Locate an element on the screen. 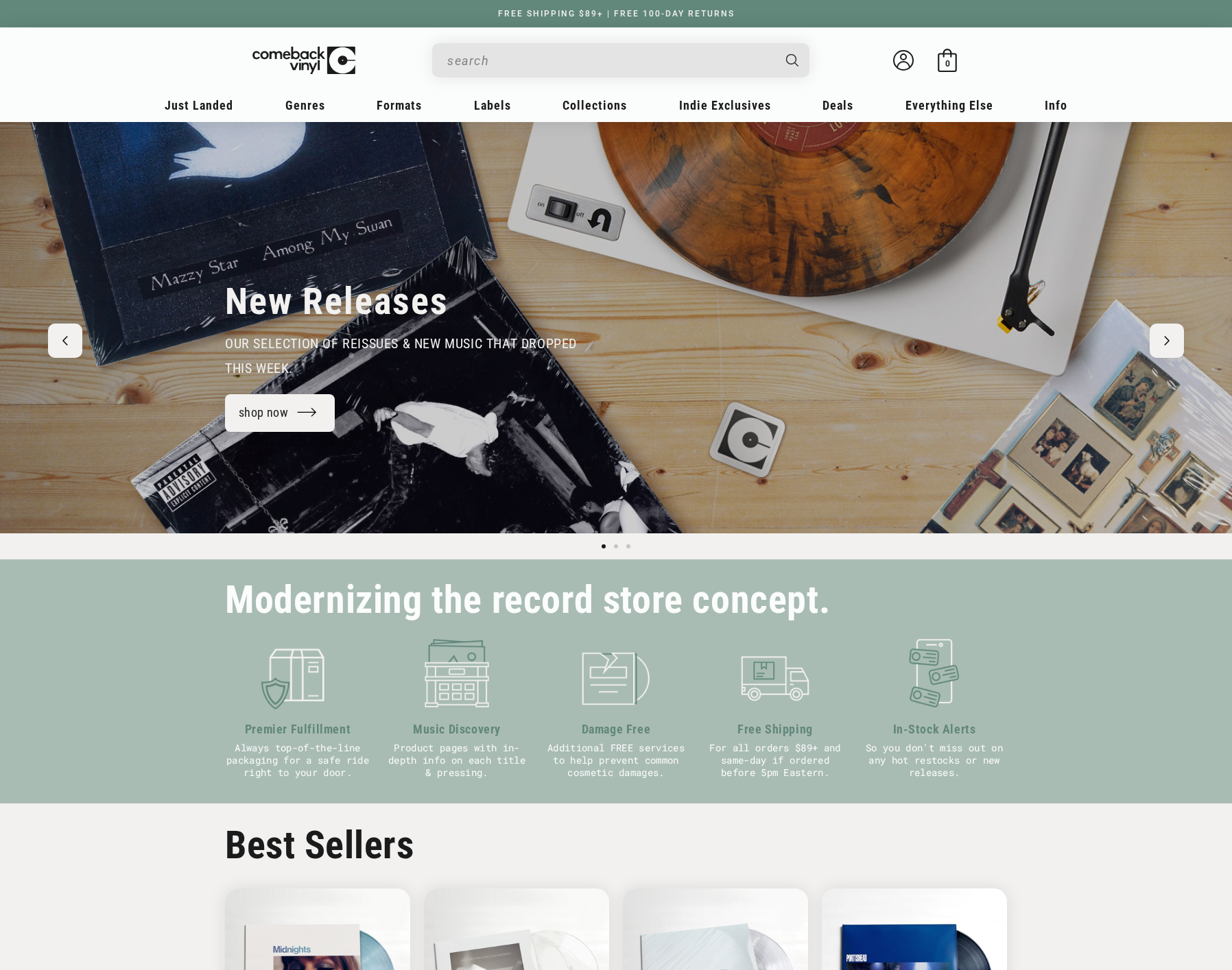  span: 0 is located at coordinates (947, 63).